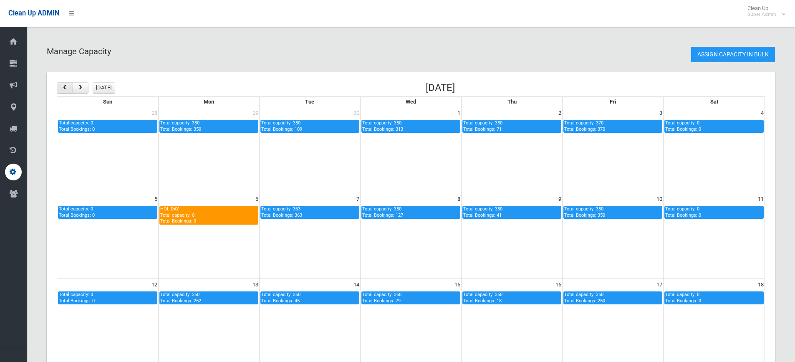 The height and width of the screenshot is (362, 795). What do you see at coordinates (282, 211) in the screenshot?
I see `span: Total capacity: 363 Total Bookings: 363` at bounding box center [282, 211].